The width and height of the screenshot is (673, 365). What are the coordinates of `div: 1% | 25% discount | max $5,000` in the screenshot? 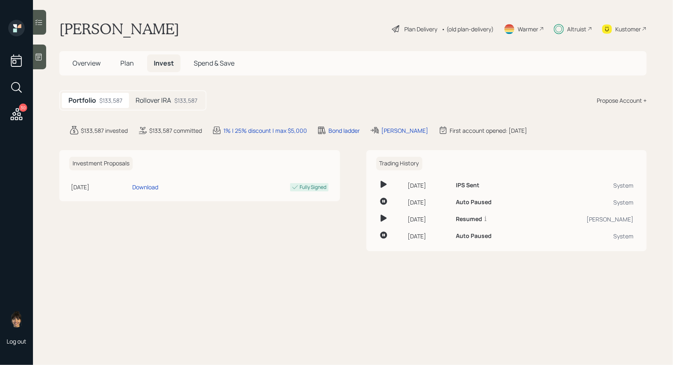 It's located at (265, 130).